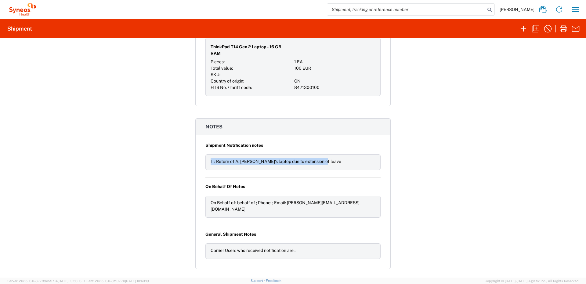  Describe the element at coordinates (335, 68) in the screenshot. I see `div: 100 EUR` at that location.